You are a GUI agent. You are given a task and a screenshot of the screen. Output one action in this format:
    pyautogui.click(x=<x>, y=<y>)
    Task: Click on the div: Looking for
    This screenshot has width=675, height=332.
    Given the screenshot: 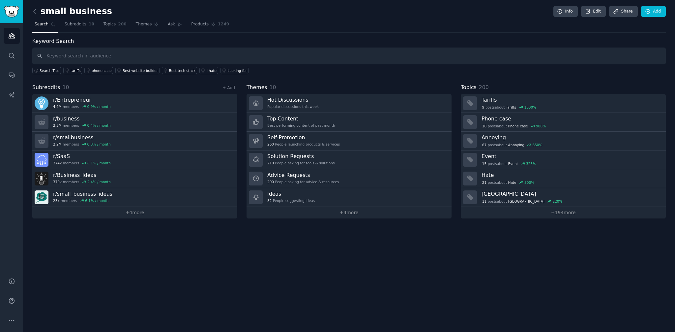 What is the action you would take?
    pyautogui.click(x=237, y=71)
    